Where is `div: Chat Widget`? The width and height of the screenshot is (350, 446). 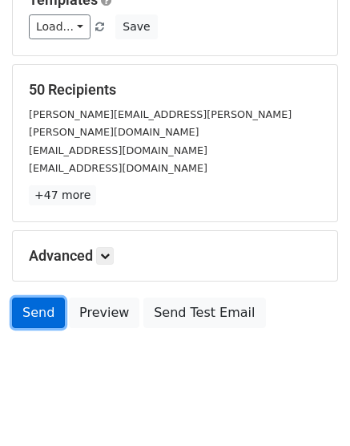 div: Chat Widget is located at coordinates (310, 407).